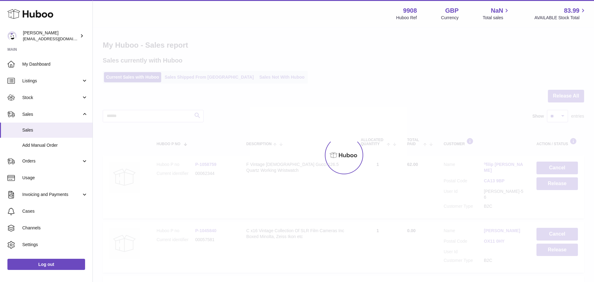  What do you see at coordinates (55, 244) in the screenshot?
I see `span: Settings` at bounding box center [55, 244].